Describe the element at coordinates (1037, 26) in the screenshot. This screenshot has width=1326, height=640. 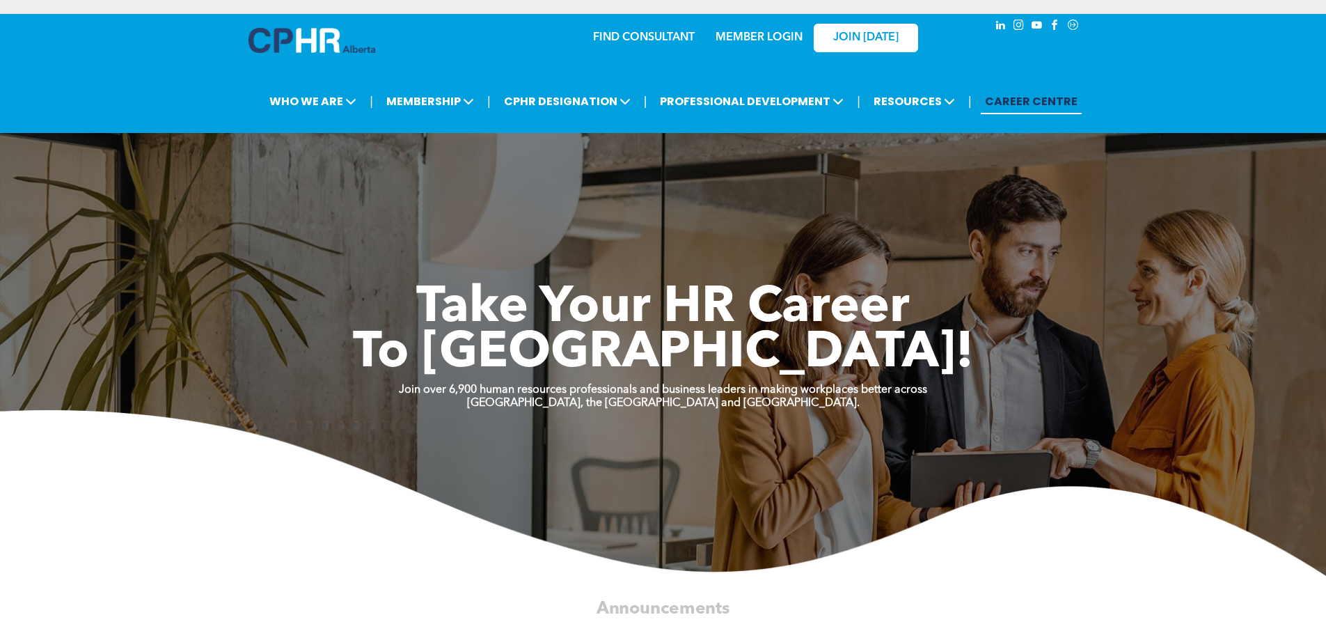
I see `a: youtube` at that location.